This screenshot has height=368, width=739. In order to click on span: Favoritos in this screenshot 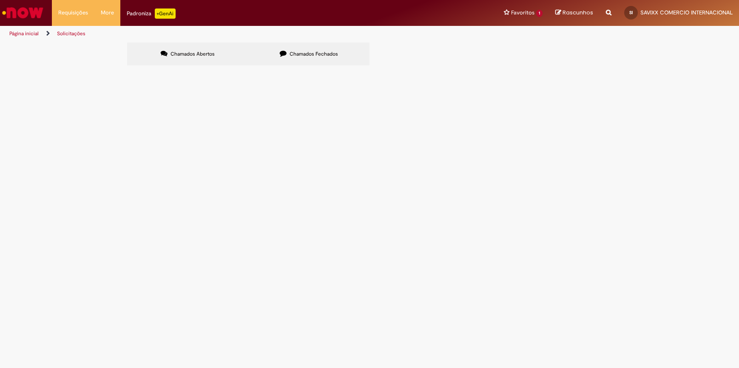, I will do `click(522, 13)`.